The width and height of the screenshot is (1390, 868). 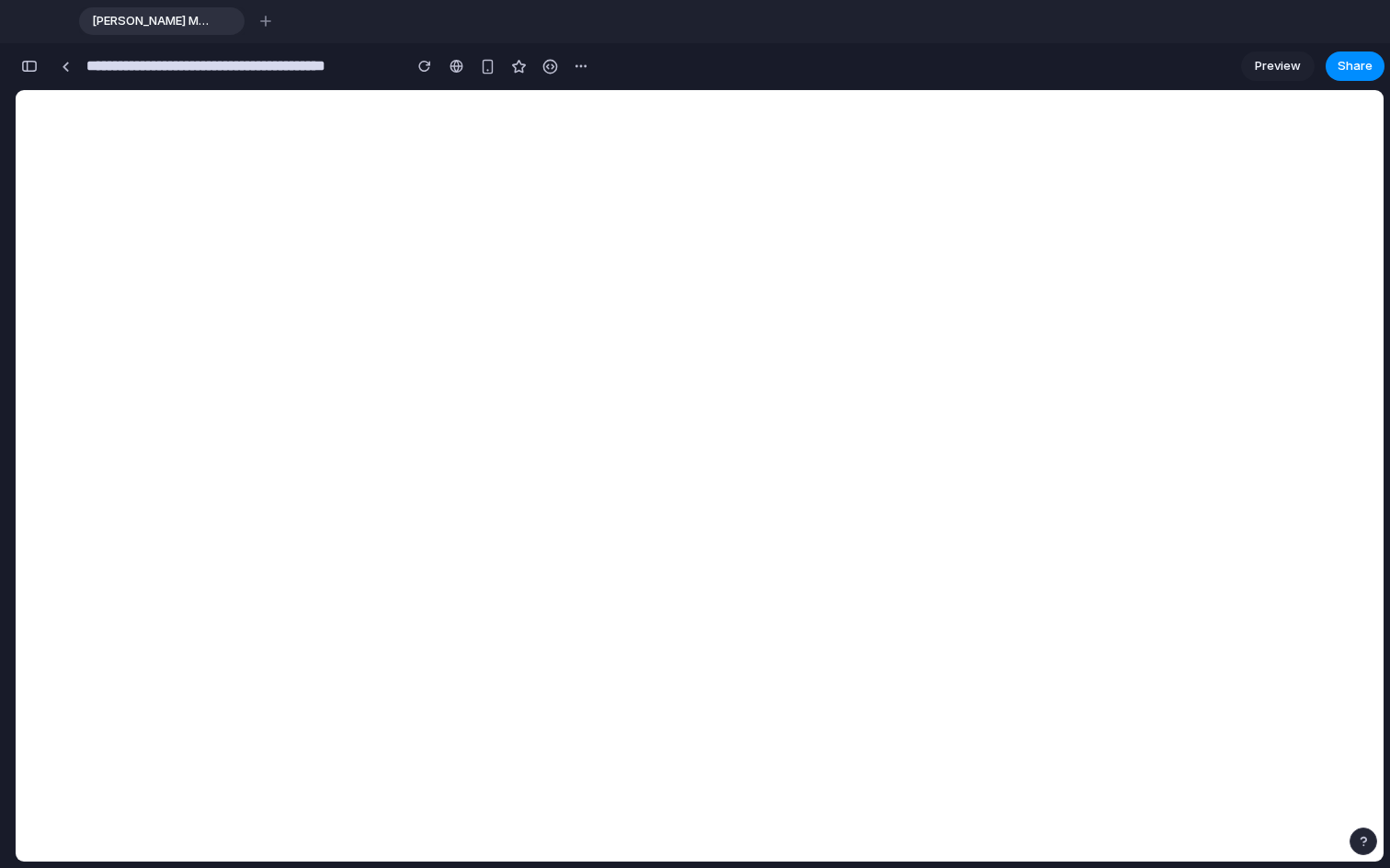 What do you see at coordinates (1278, 66) in the screenshot?
I see `span: Preview` at bounding box center [1278, 66].